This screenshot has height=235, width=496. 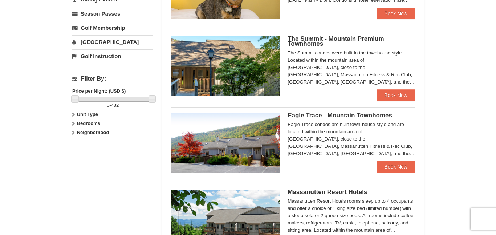 What do you see at coordinates (113, 56) in the screenshot?
I see `a: Golf Instruction` at bounding box center [113, 56].